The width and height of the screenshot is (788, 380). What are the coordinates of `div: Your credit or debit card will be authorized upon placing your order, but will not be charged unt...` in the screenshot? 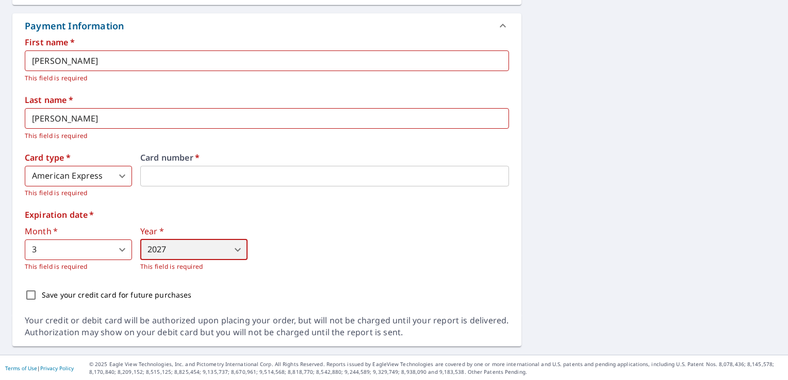 It's located at (267, 327).